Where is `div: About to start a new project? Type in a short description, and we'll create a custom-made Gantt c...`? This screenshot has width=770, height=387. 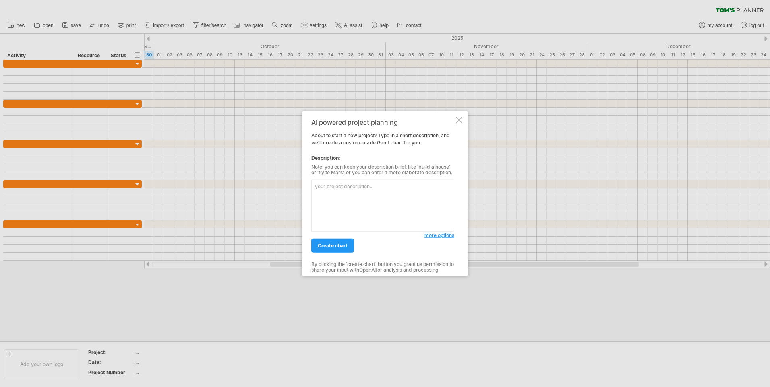
div: About to start a new project? Type in a short description, and we'll create a custom-made Gantt c... is located at coordinates (382, 194).